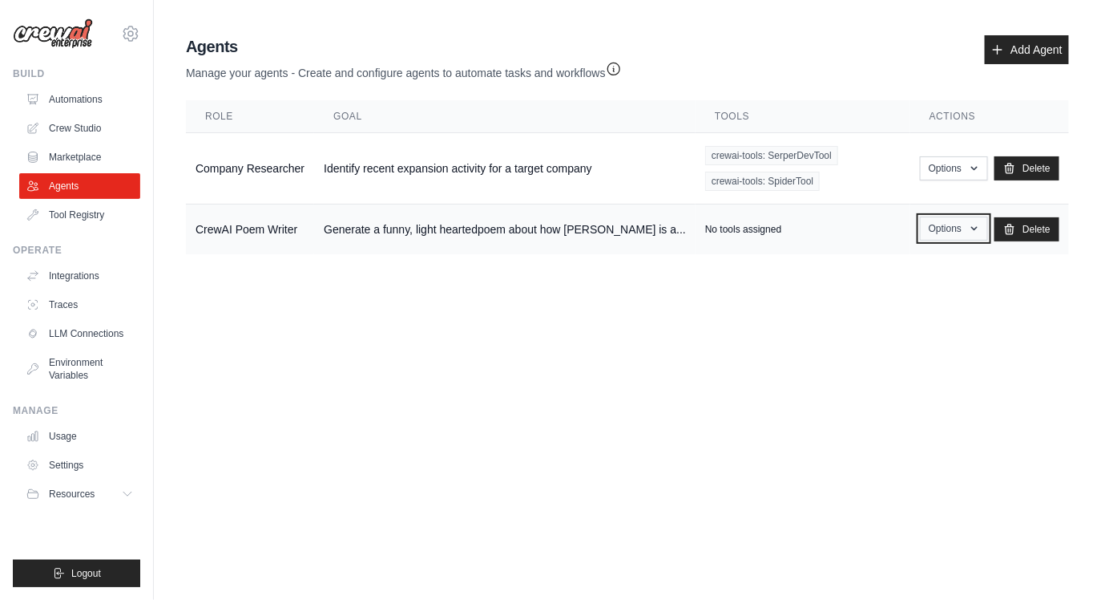 Image resolution: width=1101 pixels, height=600 pixels. What do you see at coordinates (404, 69) in the screenshot?
I see `p: Manage your agents - Create and configure agents to automate tasks and workflows` at bounding box center [404, 69].